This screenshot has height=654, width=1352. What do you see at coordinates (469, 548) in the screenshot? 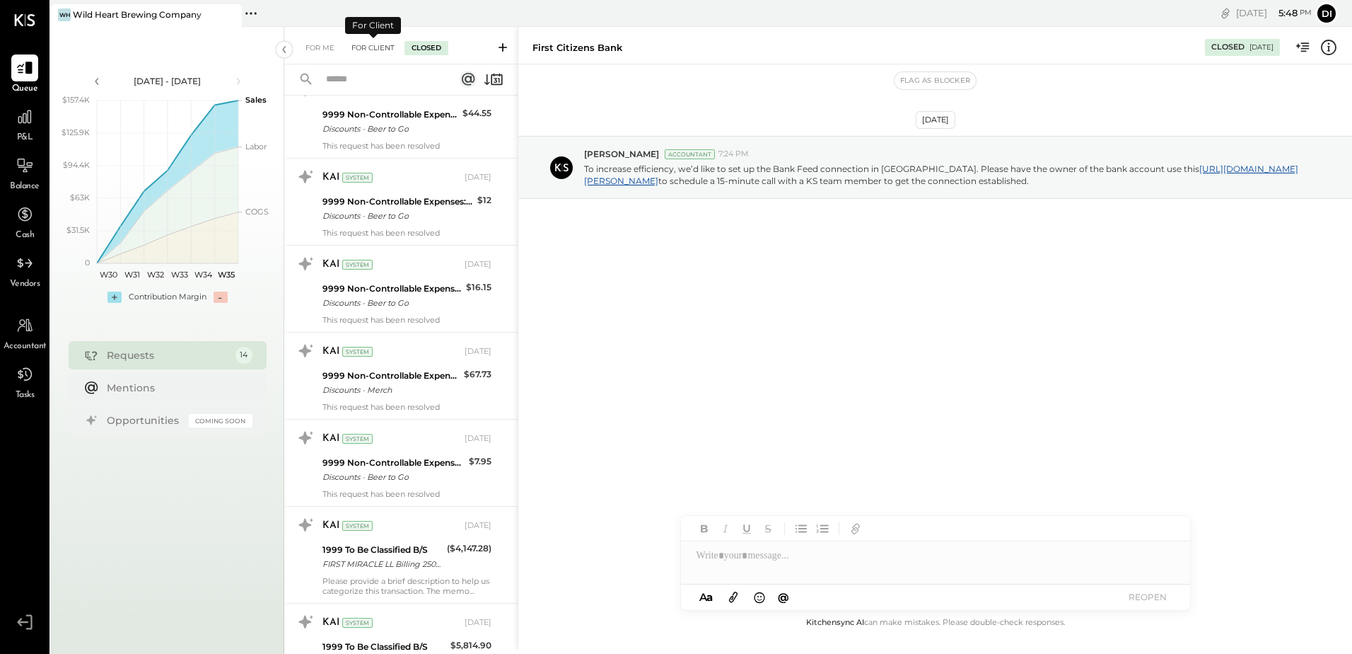
I see `div: ($4,147.28)` at bounding box center [469, 548].